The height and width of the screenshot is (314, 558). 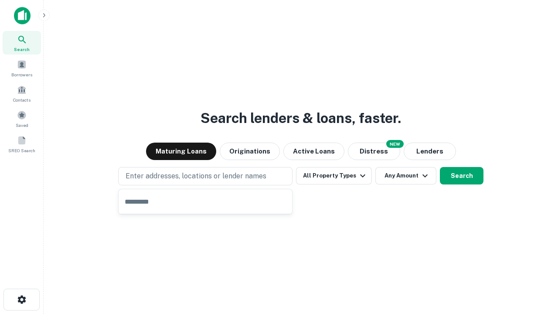 What do you see at coordinates (395, 144) in the screenshot?
I see `div: NEW` at bounding box center [395, 144].